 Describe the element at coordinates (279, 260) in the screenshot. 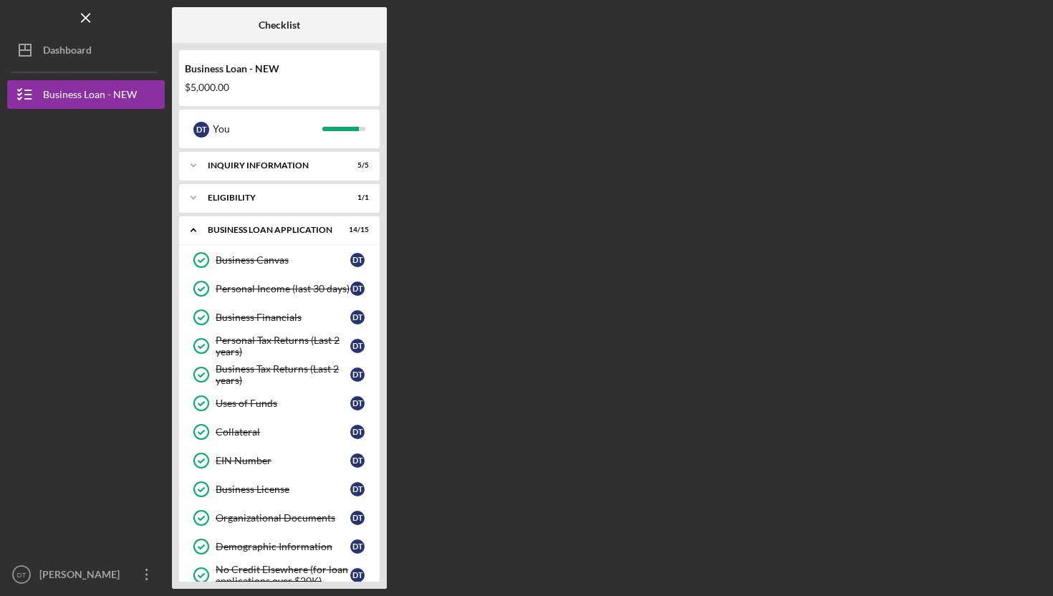

I see `a: Business CanvasDT` at that location.